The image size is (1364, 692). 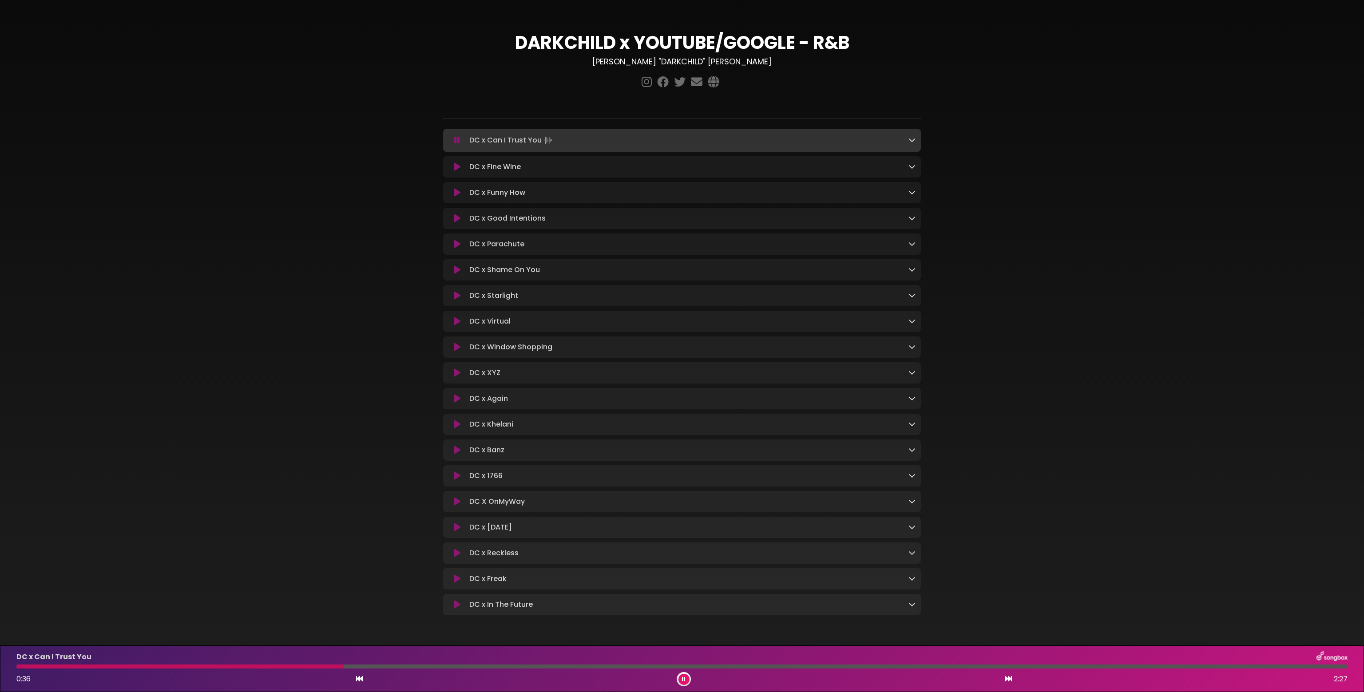 What do you see at coordinates (488, 579) in the screenshot?
I see `p: DC x Freak` at bounding box center [488, 579].